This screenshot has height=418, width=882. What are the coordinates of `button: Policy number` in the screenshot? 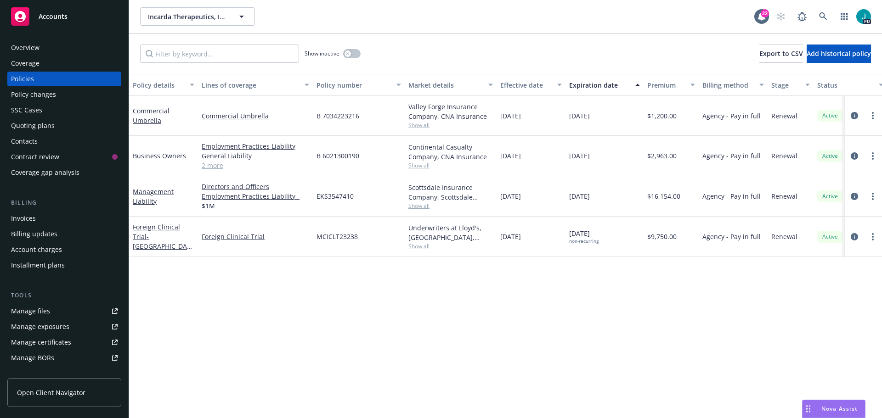 It's located at (359, 85).